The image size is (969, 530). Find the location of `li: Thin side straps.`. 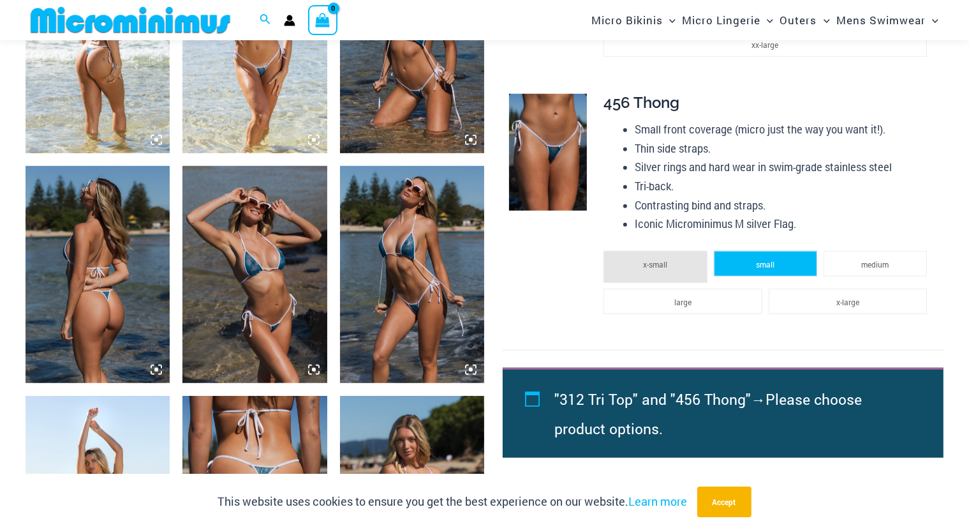

li: Thin side straps. is located at coordinates (784, 149).